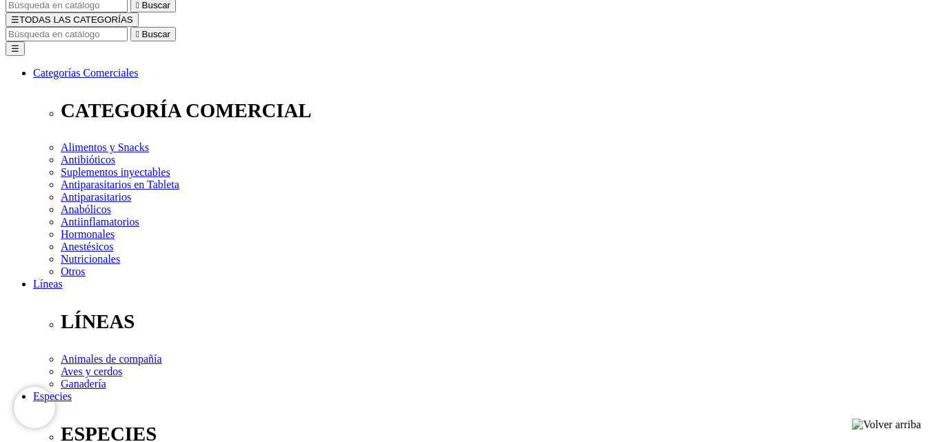 The width and height of the screenshot is (932, 442). What do you see at coordinates (66, 34) in the screenshot?
I see `input: Buscar` at bounding box center [66, 34].